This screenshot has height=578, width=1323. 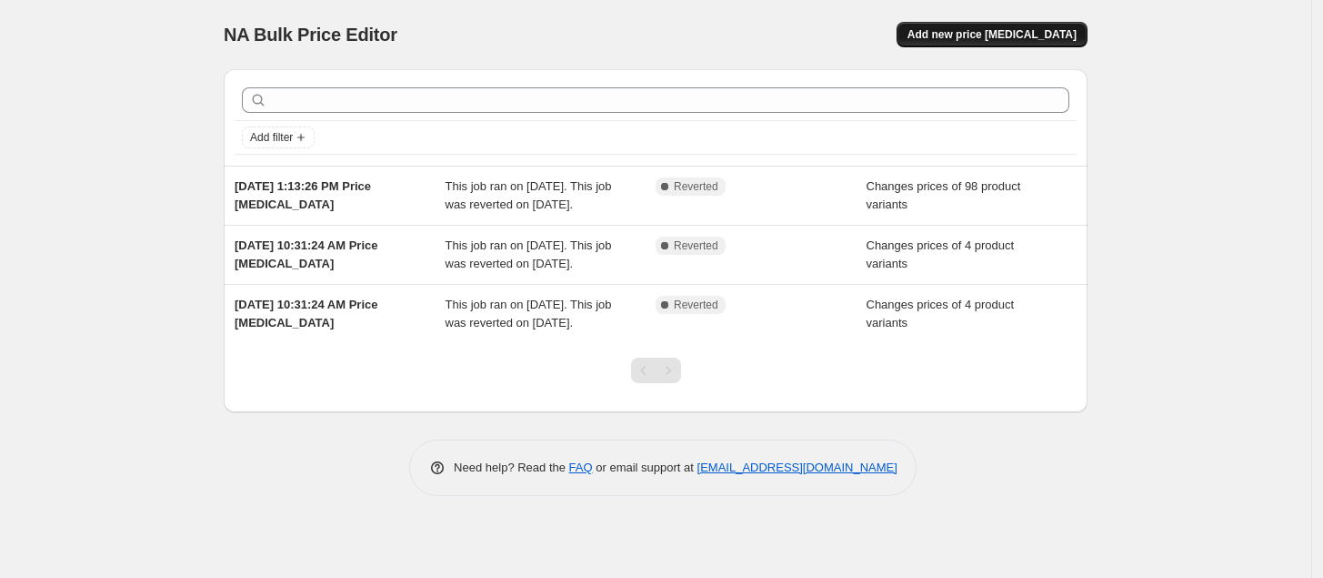 What do you see at coordinates (271, 137) in the screenshot?
I see `span: Add filter` at bounding box center [271, 137].